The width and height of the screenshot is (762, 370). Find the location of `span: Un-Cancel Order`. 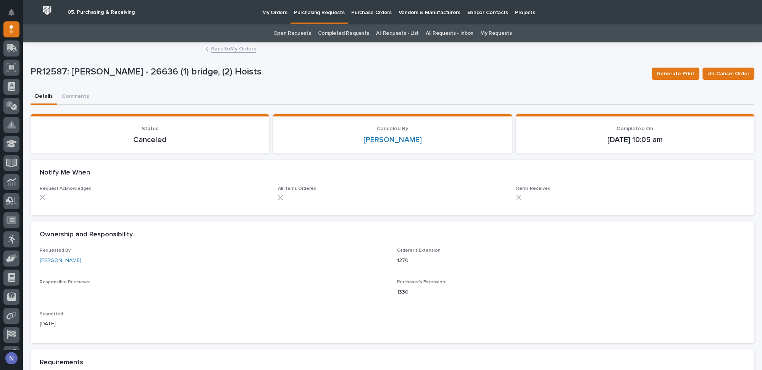

span: Un-Cancel Order is located at coordinates (729, 74).